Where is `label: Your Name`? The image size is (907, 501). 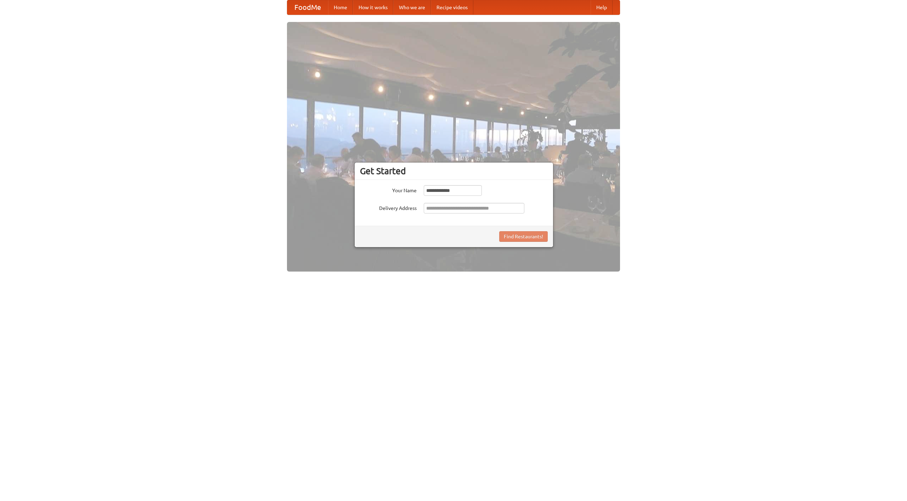 label: Your Name is located at coordinates (388, 190).